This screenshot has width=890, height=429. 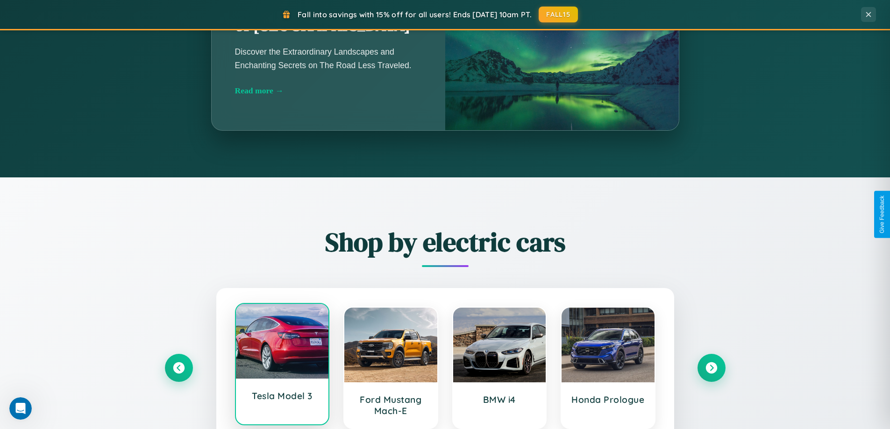 I want to click on h3: BMW i4, so click(x=499, y=400).